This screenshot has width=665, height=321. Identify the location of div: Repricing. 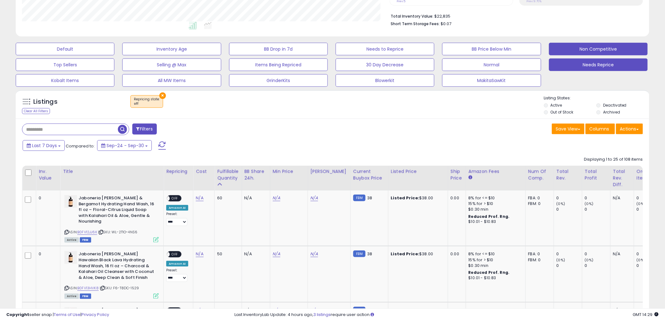
(178, 171).